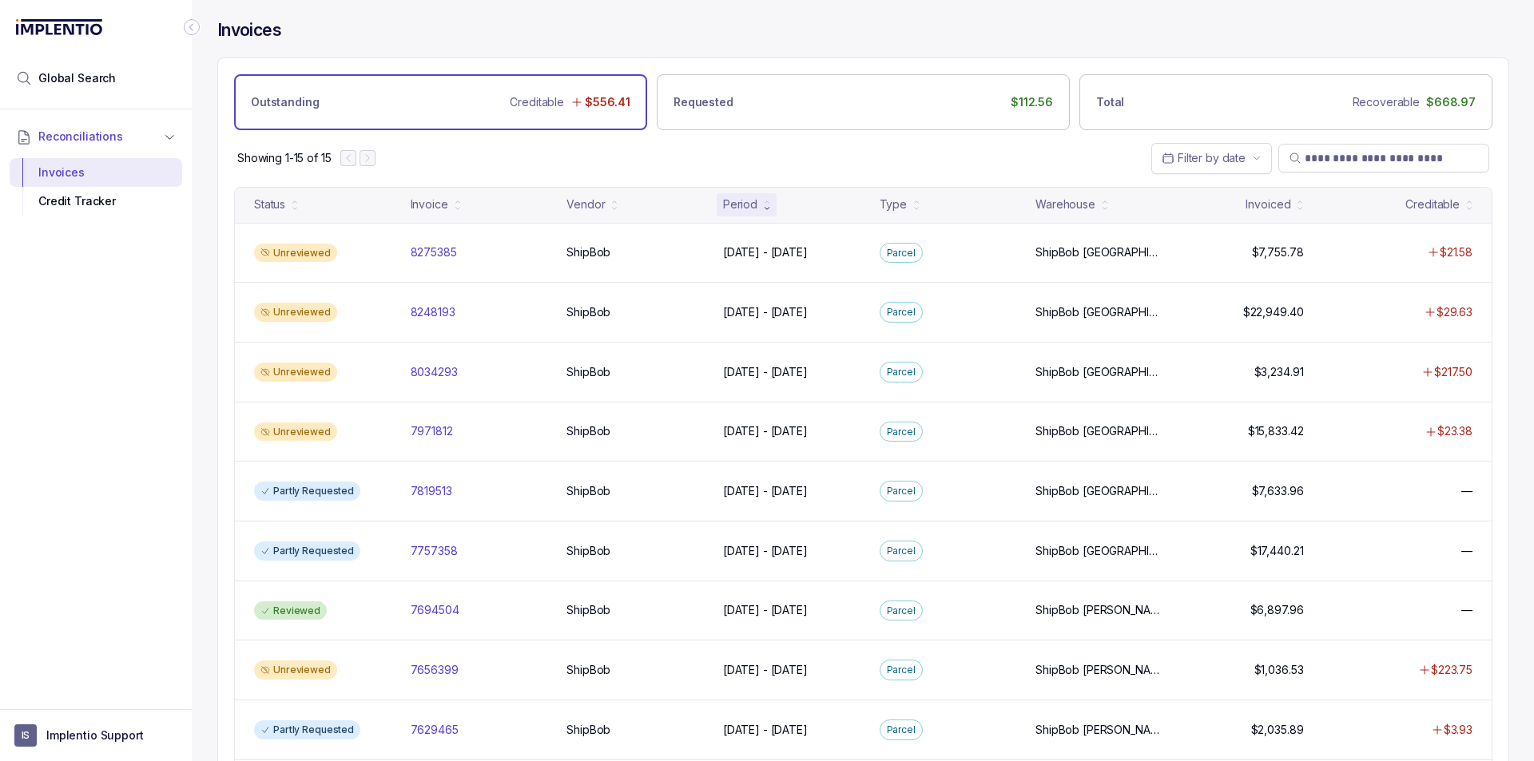 This screenshot has width=1534, height=761. What do you see at coordinates (1453, 372) in the screenshot?
I see `p: $217.50` at bounding box center [1453, 372].